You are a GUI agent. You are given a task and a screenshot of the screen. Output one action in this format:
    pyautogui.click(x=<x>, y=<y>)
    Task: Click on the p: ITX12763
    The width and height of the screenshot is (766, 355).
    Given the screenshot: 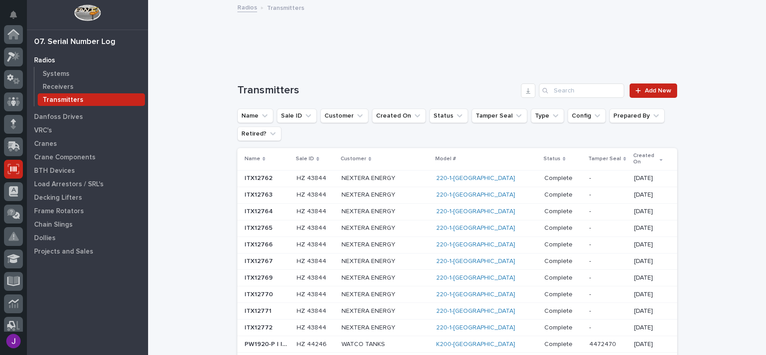 What is the action you would take?
    pyautogui.click(x=259, y=194)
    